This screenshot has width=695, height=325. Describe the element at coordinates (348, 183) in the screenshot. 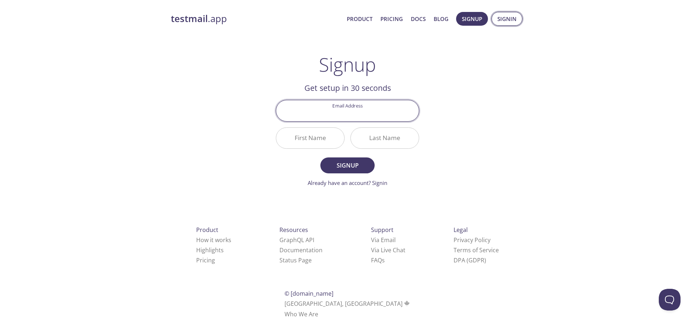

I see `a: Already have an account? Signin` at that location.